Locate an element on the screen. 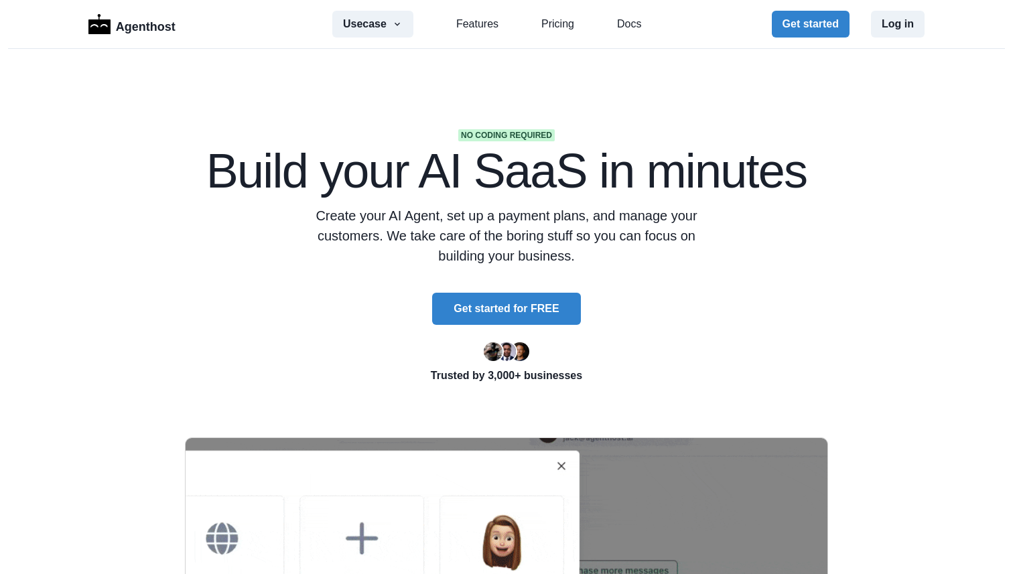  img: Kent Dodds is located at coordinates (520, 352).